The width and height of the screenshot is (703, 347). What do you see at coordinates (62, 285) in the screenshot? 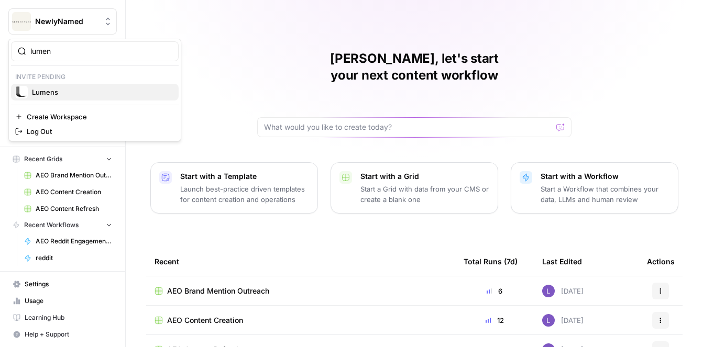
I see `a: Settings` at bounding box center [62, 285].